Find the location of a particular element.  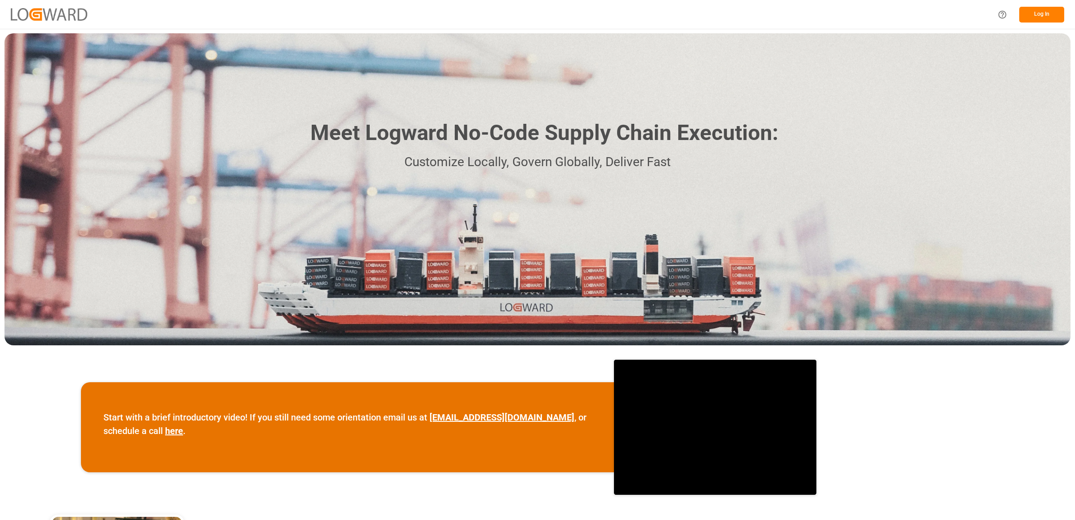

img: Logward_new_orange.png is located at coordinates (49, 14).